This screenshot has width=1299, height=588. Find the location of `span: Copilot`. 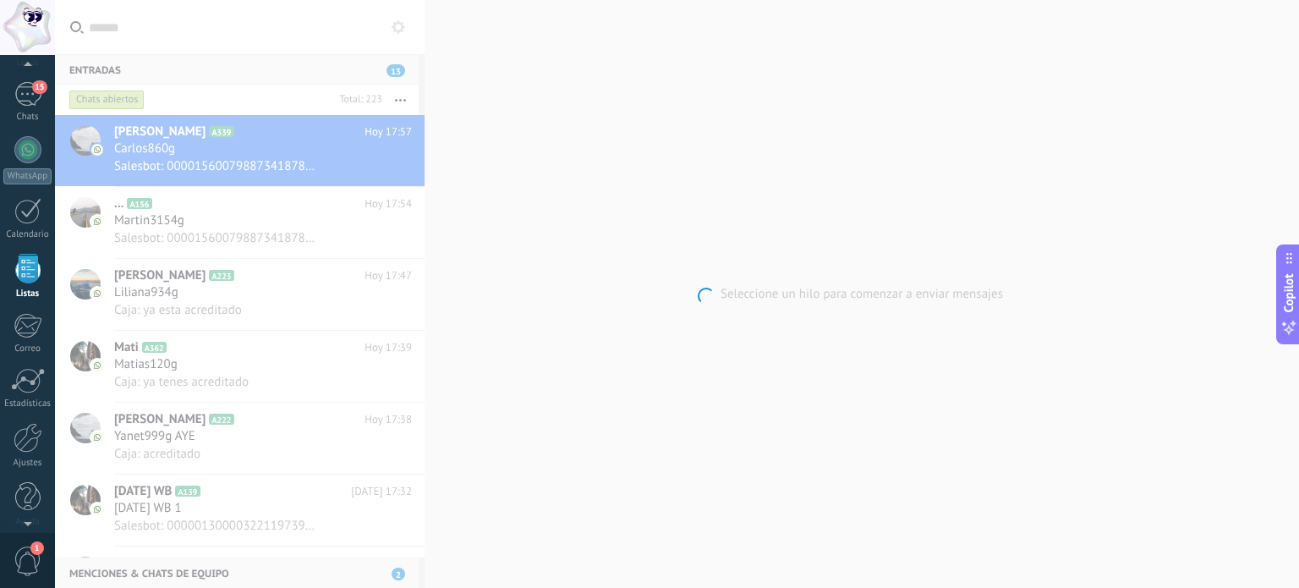

span: Copilot is located at coordinates (1289, 293).